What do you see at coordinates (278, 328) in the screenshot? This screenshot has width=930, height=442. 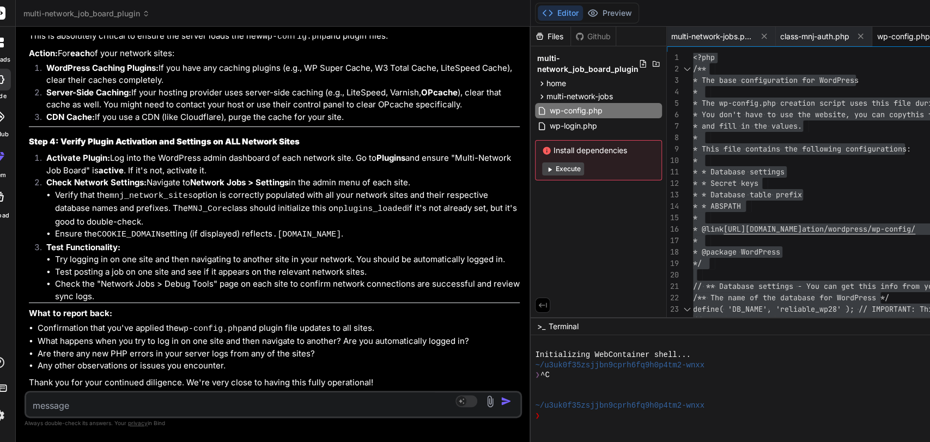 I see `li: Confirmation that you've applied the and plugin file updates to all sites.` at bounding box center [278, 328].